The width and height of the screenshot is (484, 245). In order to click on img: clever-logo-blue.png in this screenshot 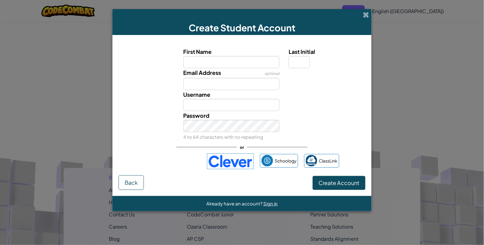, I will do `click(230, 161)`.